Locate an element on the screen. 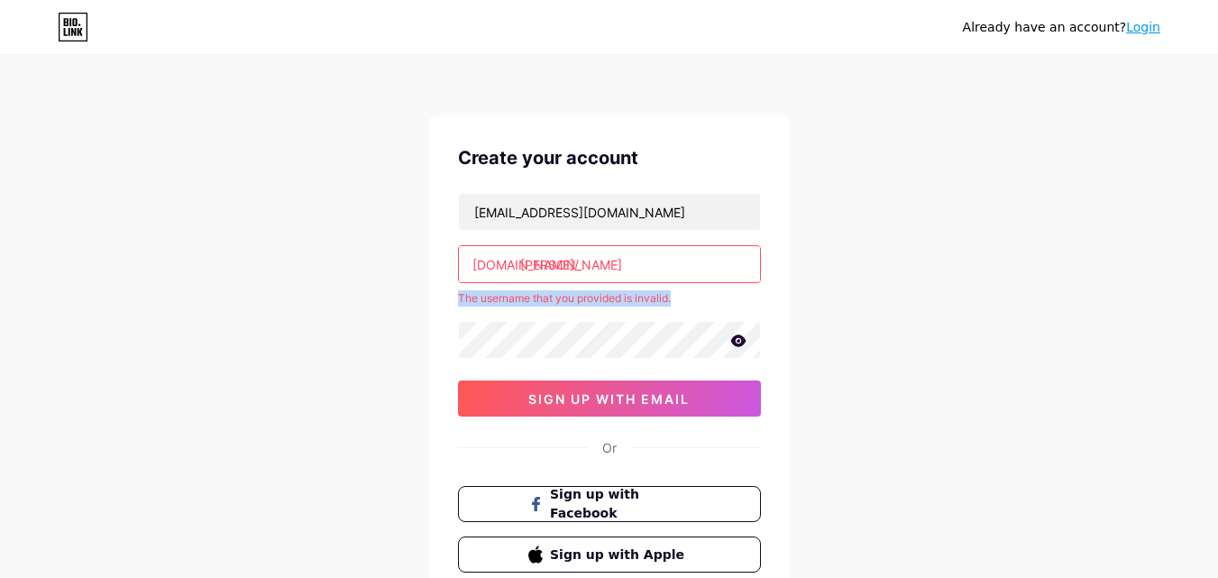  span: sign up with email is located at coordinates (609, 399).